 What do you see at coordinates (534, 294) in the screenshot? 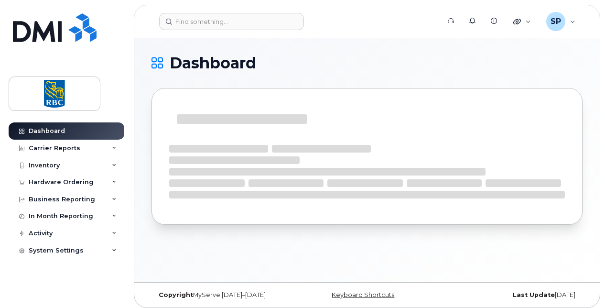
I see `strong: Last Update` at bounding box center [534, 294].